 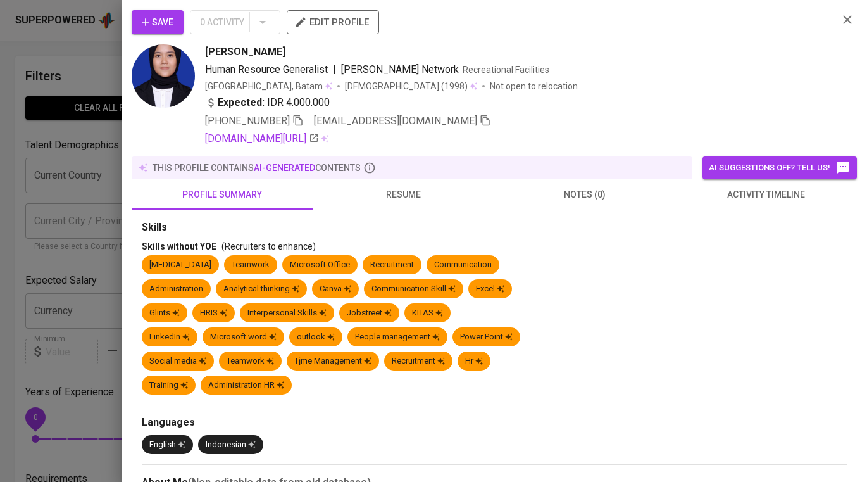 What do you see at coordinates (316, 337) in the screenshot?
I see `div: outlook` at bounding box center [316, 337].